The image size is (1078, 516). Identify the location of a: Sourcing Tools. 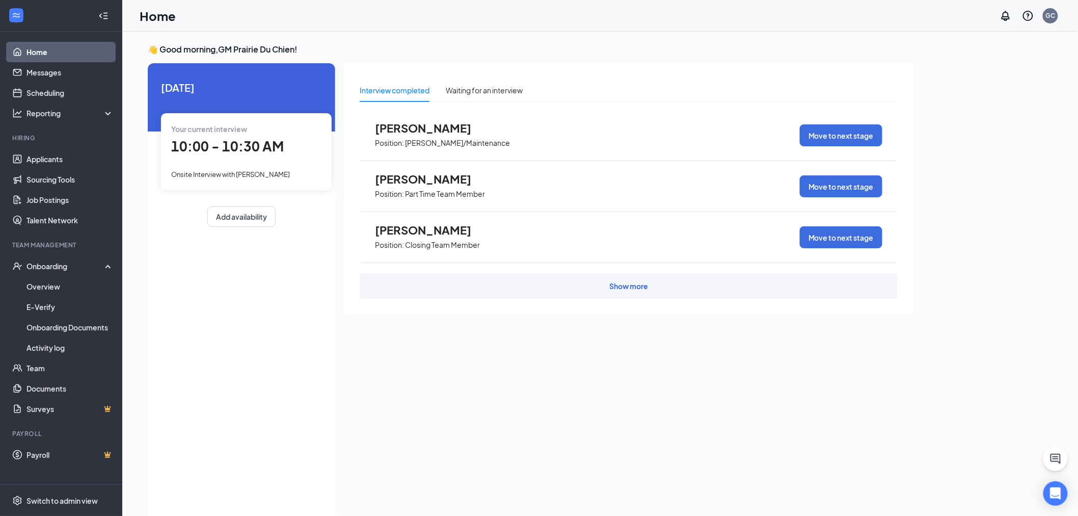
(70, 179).